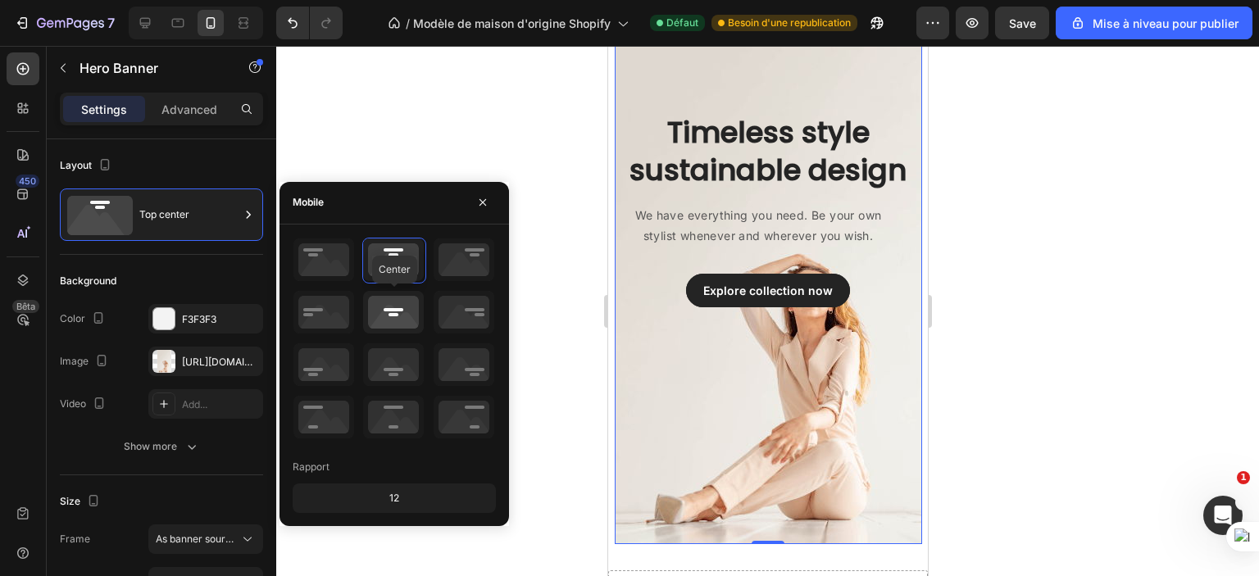 Image resolution: width=1259 pixels, height=576 pixels. Describe the element at coordinates (88, 281) in the screenshot. I see `div: Background` at that location.